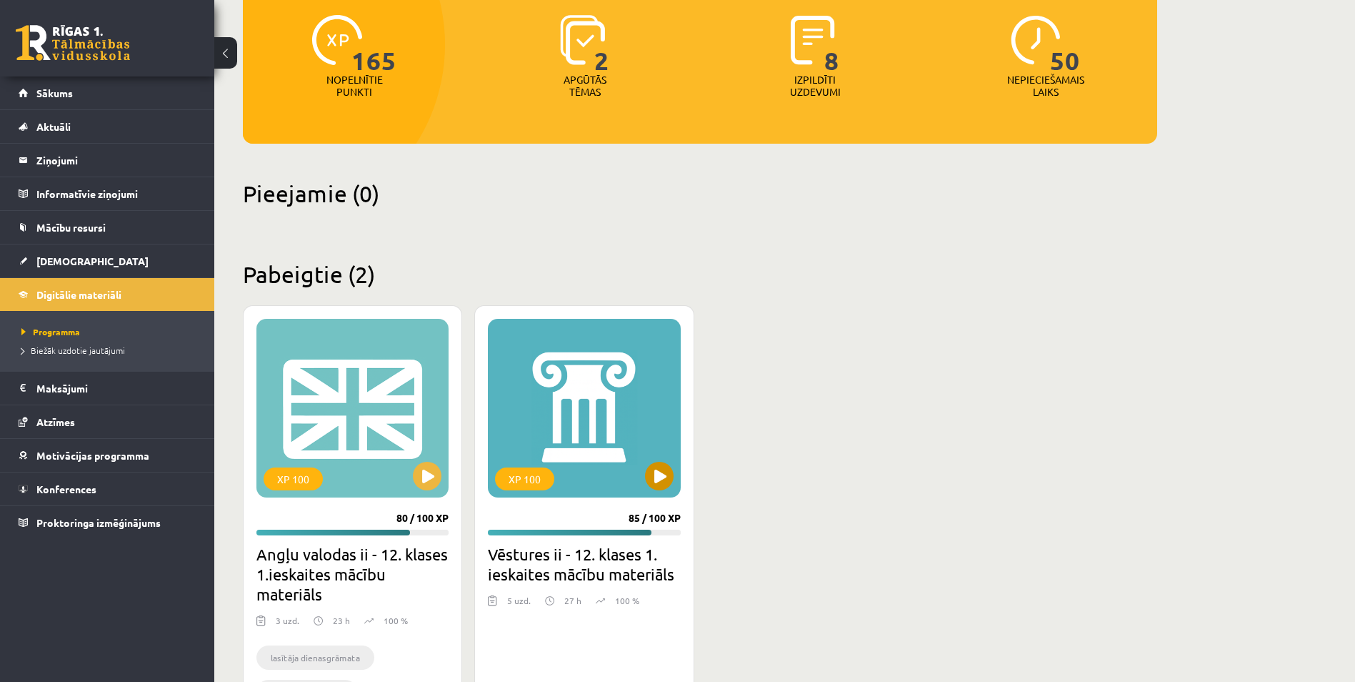  What do you see at coordinates (519, 604) in the screenshot?
I see `div: 5 uzd.` at bounding box center [519, 604].